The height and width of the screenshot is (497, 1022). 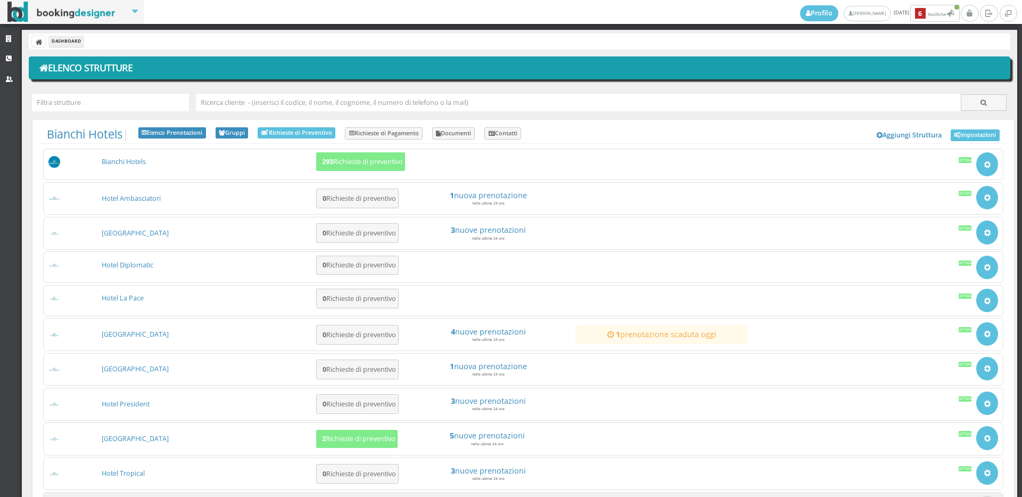 What do you see at coordinates (920, 13) in the screenshot?
I see `b: 6` at bounding box center [920, 13].